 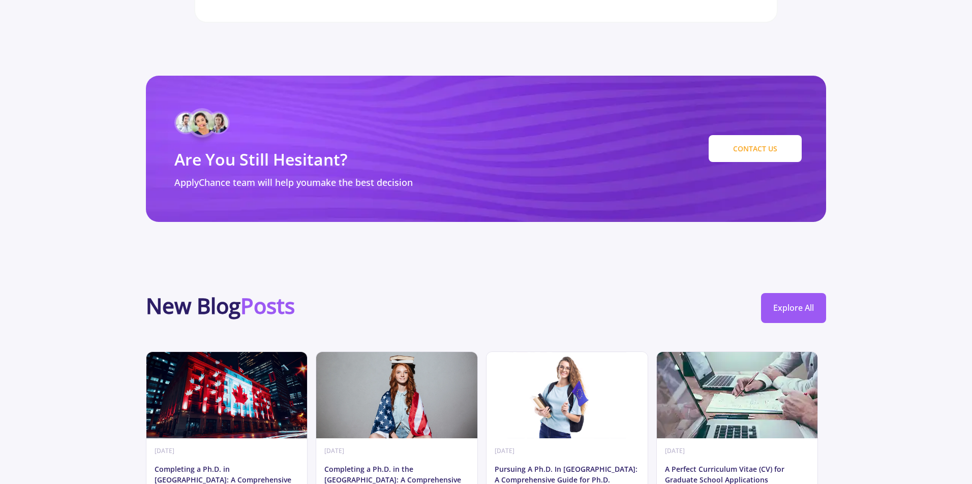 What do you see at coordinates (293, 182) in the screenshot?
I see `span: ApplyChance team will help you make the best decision` at bounding box center [293, 182].